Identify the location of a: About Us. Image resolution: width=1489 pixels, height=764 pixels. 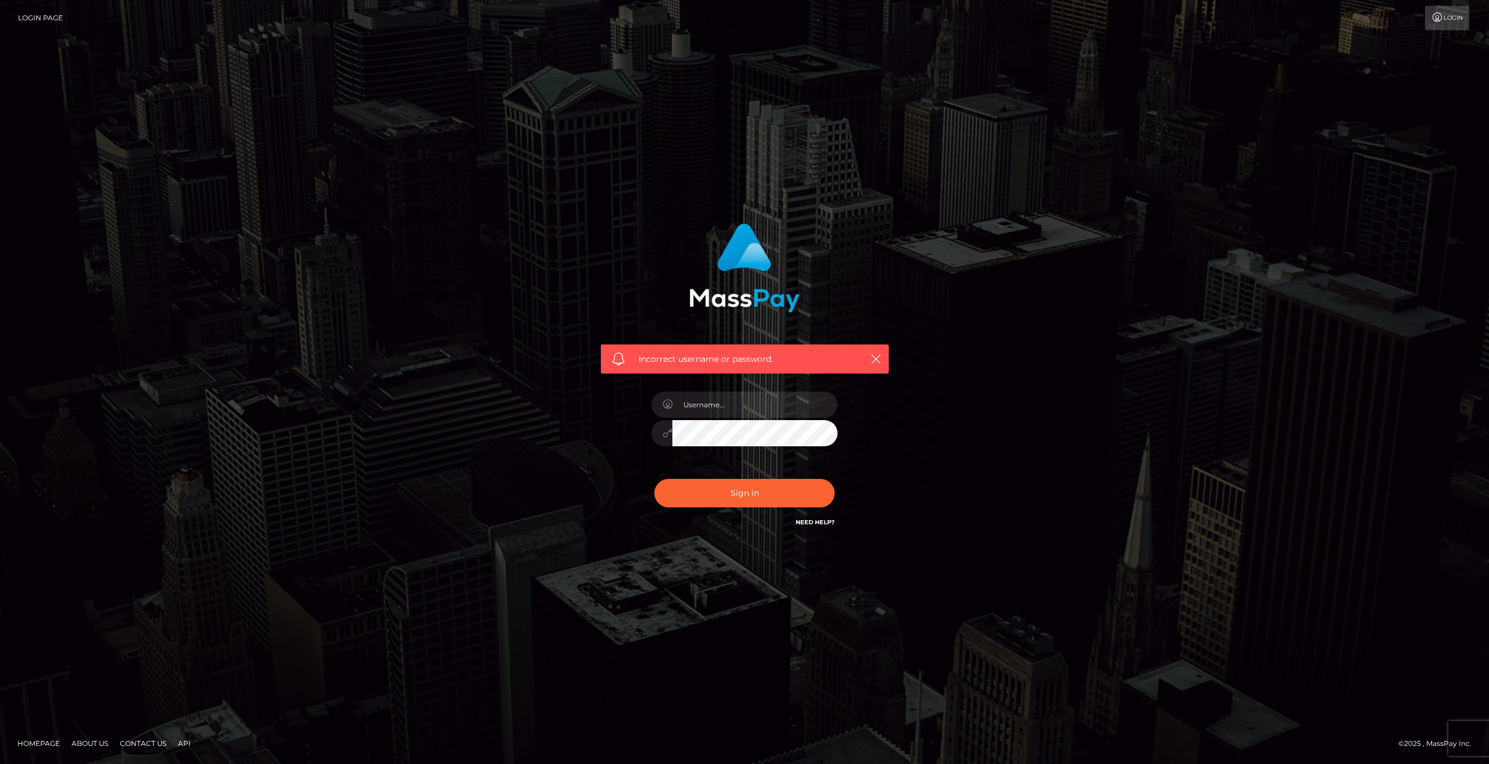
(90, 743).